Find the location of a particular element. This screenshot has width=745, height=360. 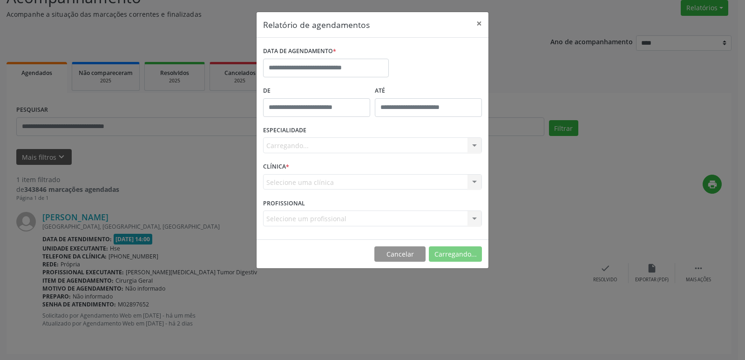

label: PROFISSIONAL is located at coordinates (284, 203).